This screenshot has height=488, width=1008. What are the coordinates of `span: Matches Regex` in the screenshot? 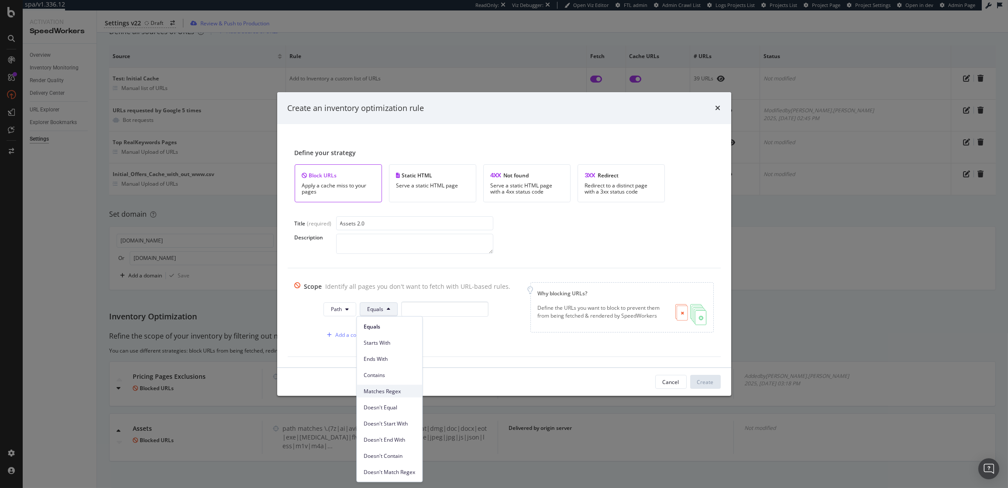 It's located at (389, 391).